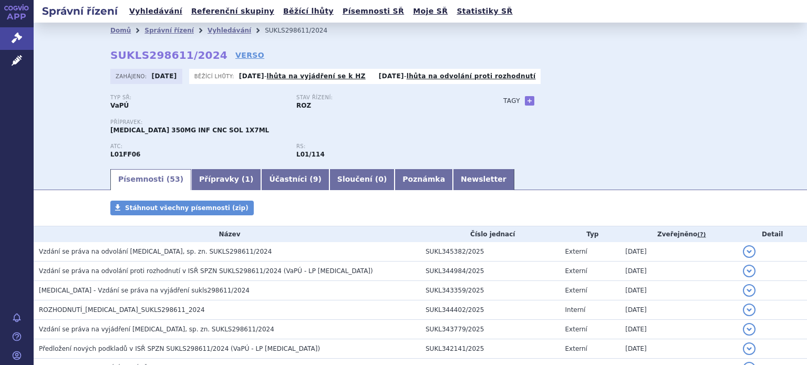 The image size is (807, 365). I want to click on span: Zahájeno:, so click(132, 76).